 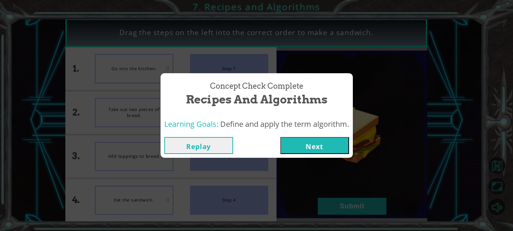 What do you see at coordinates (315, 145) in the screenshot?
I see `button: Next` at bounding box center [315, 145].